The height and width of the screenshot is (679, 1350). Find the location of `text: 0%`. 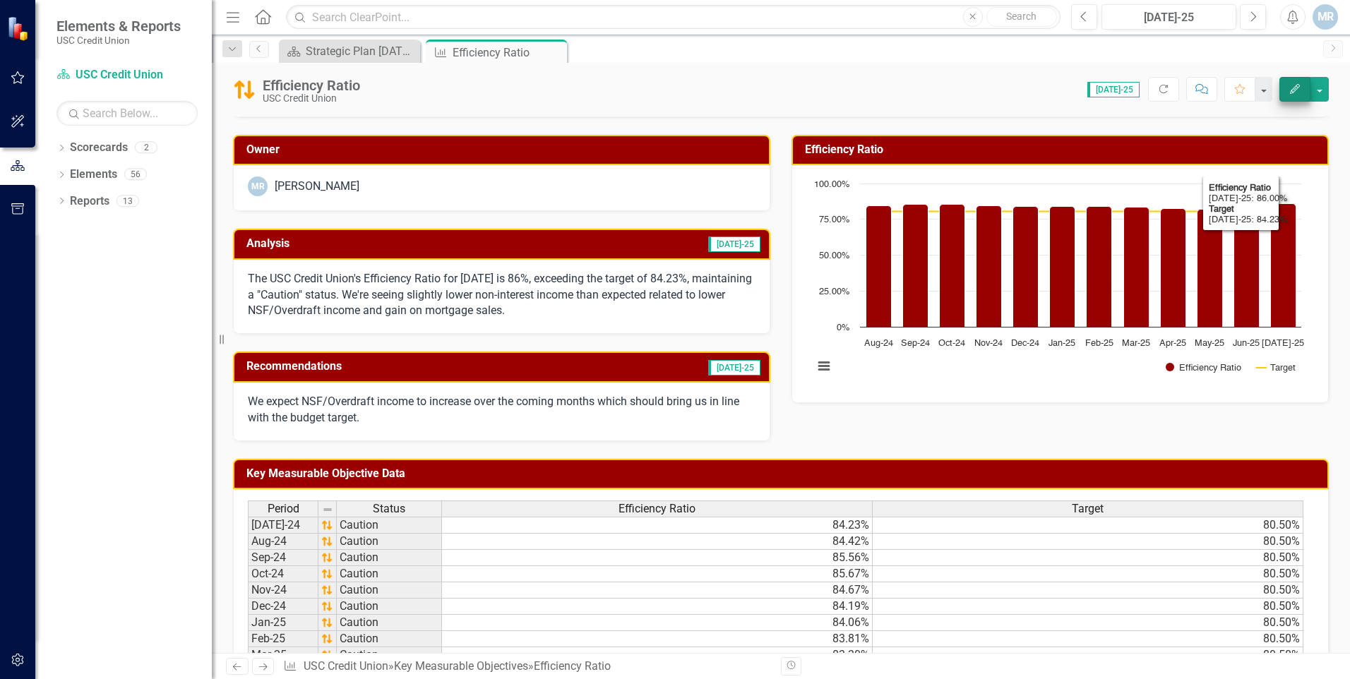

text: 0% is located at coordinates (843, 328).